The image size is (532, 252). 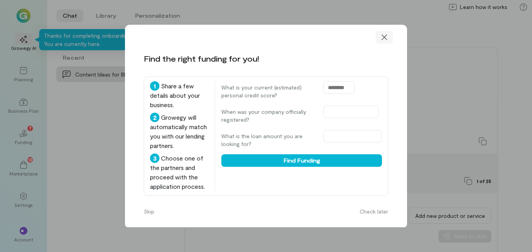 What do you see at coordinates (268, 140) in the screenshot?
I see `label: What is the loan amount you are looking for?` at bounding box center [268, 140].